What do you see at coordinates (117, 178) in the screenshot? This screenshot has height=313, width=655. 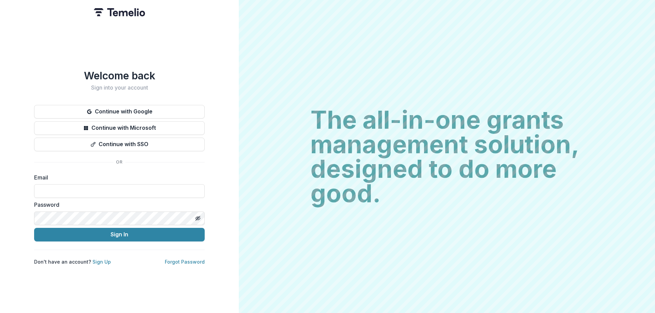 I see `label: Email` at bounding box center [117, 178].